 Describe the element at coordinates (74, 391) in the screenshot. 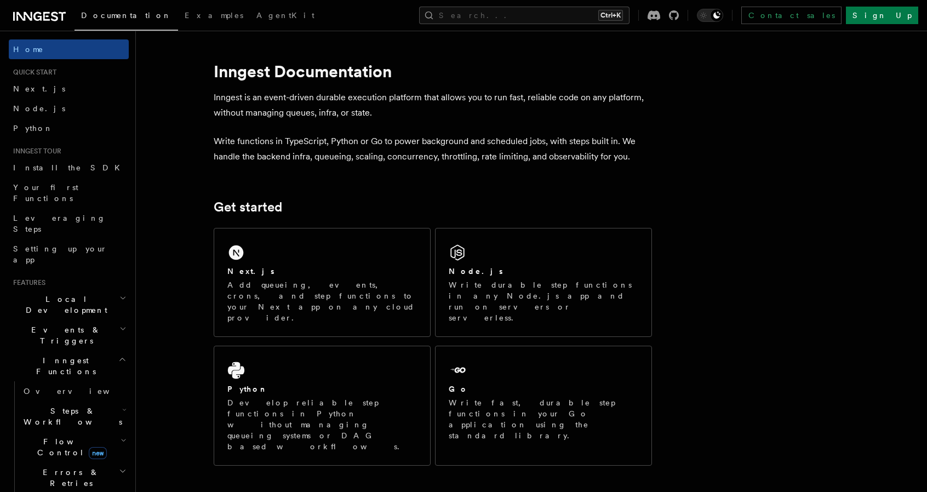

I see `a: Overview` at that location.